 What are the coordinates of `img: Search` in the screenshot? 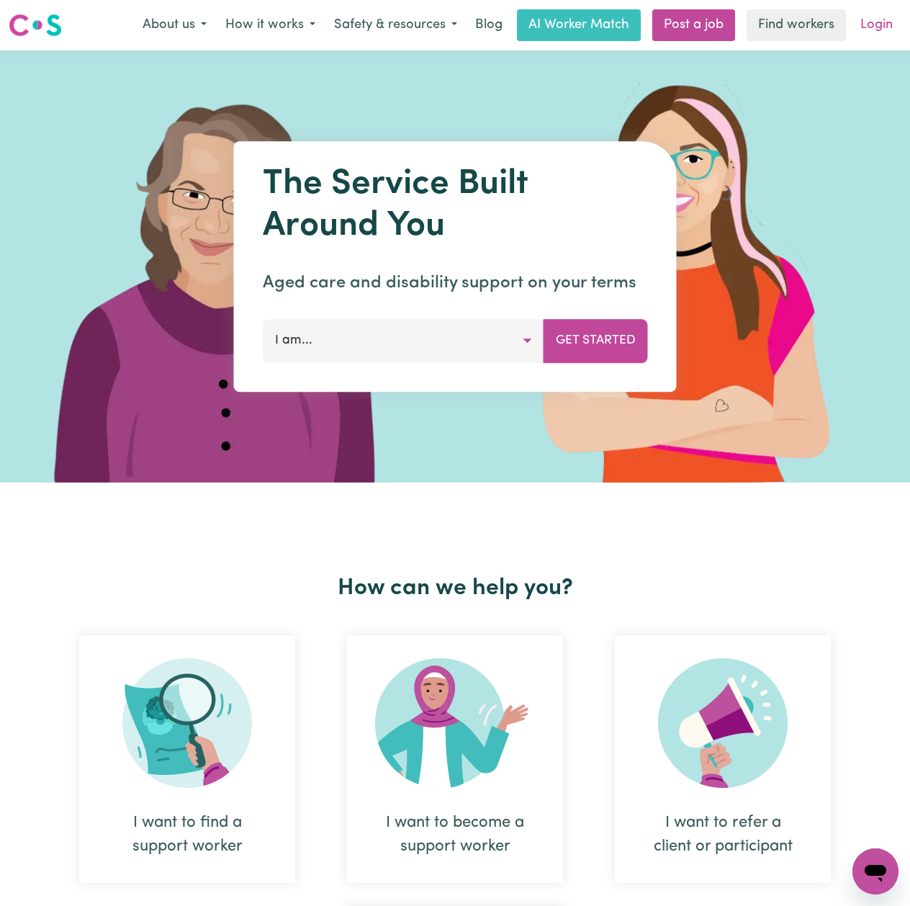 It's located at (187, 723).